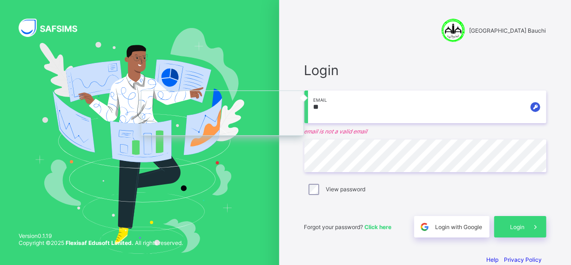  I want to click on a: Click here, so click(379, 226).